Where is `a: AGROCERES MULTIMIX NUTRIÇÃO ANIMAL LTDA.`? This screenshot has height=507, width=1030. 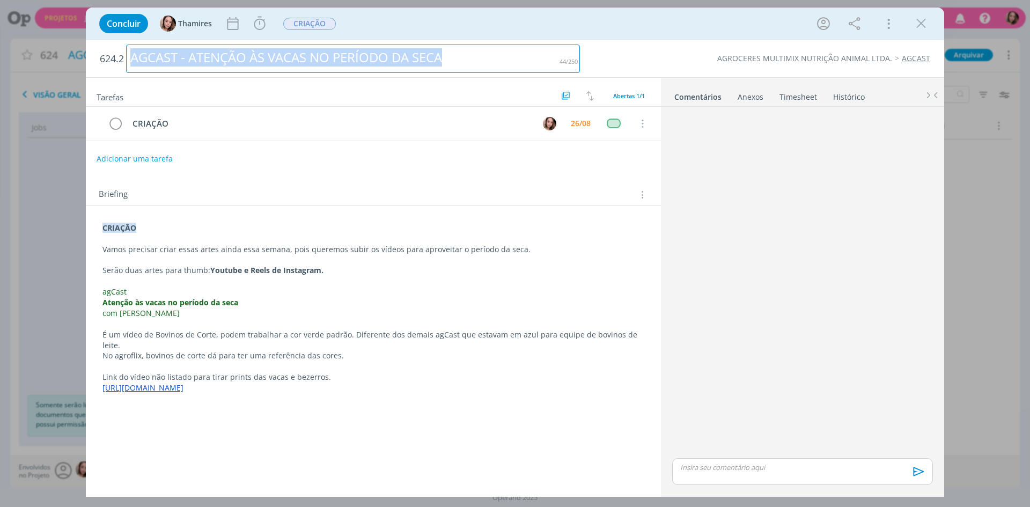
a: AGROCERES MULTIMIX NUTRIÇÃO ANIMAL LTDA. is located at coordinates (805, 58).